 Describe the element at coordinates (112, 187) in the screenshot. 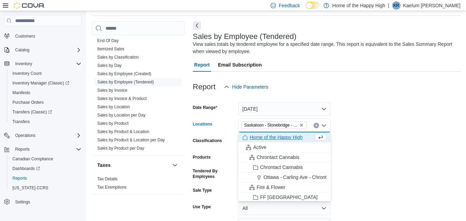

I see `span: Tax Exemptions` at that location.